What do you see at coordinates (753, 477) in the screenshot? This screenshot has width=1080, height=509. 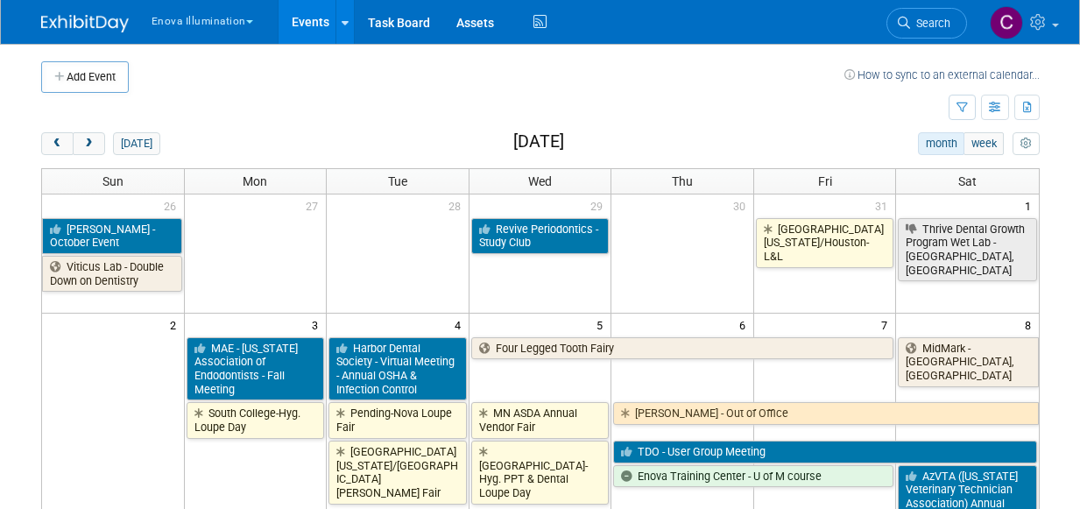 I see `a: Enova Training Center - U of M course` at bounding box center [753, 477].